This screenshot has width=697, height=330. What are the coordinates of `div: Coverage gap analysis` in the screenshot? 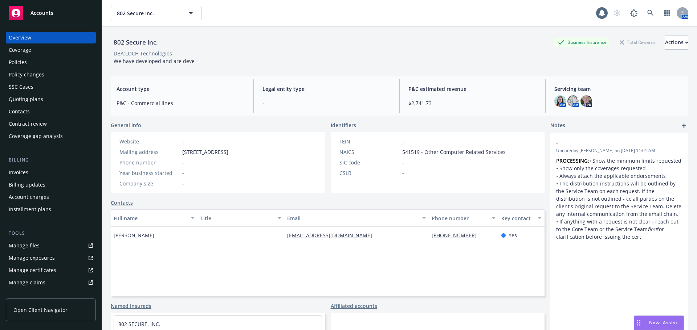 It's located at (36, 136).